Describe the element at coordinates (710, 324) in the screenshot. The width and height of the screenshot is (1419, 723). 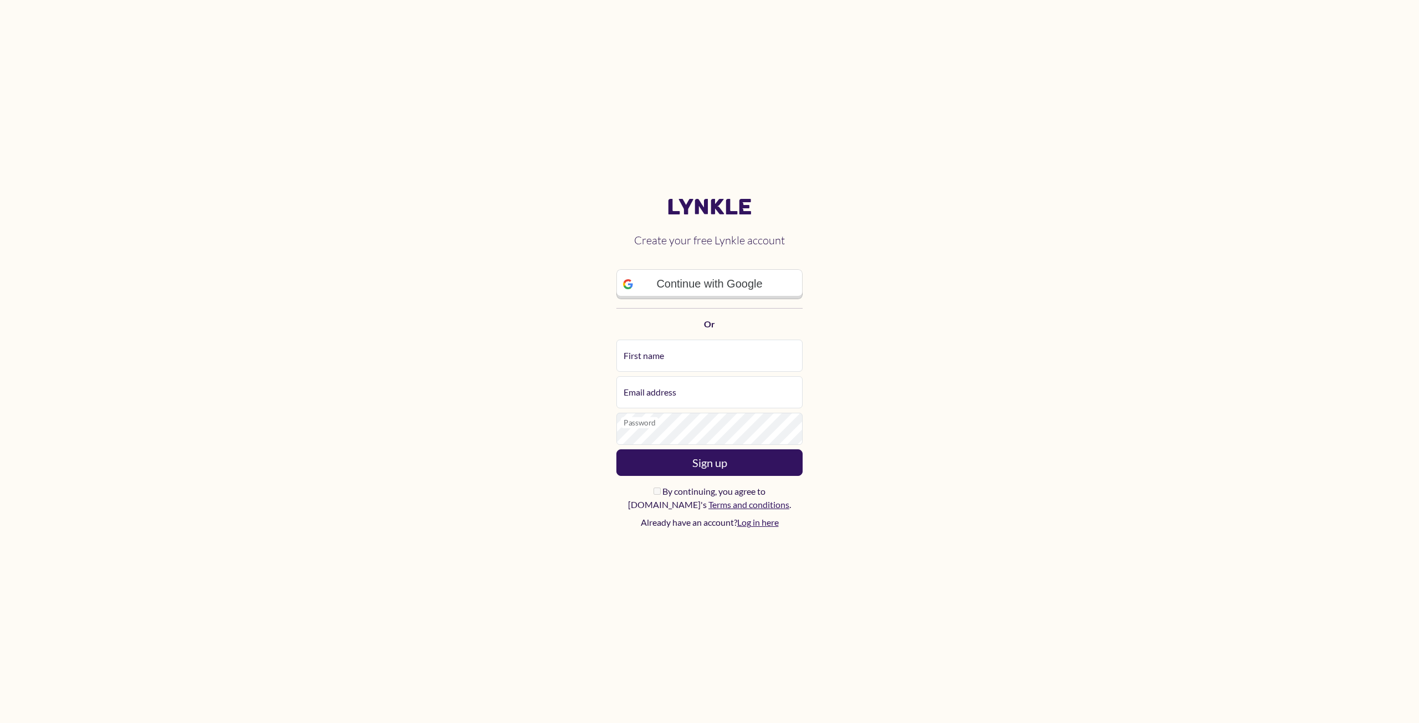
I see `strong: Or` at that location.